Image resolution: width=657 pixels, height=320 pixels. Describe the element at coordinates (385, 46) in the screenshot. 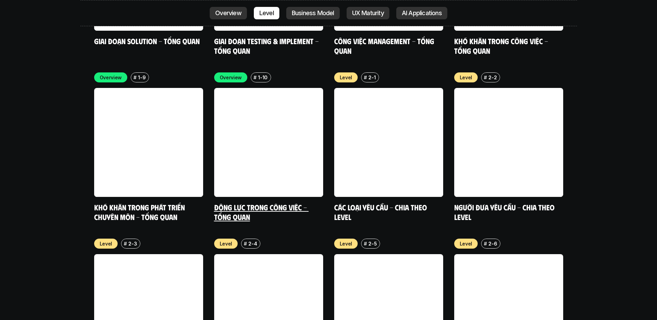

I see `a: Công việc Management - Tổng quan` at that location.